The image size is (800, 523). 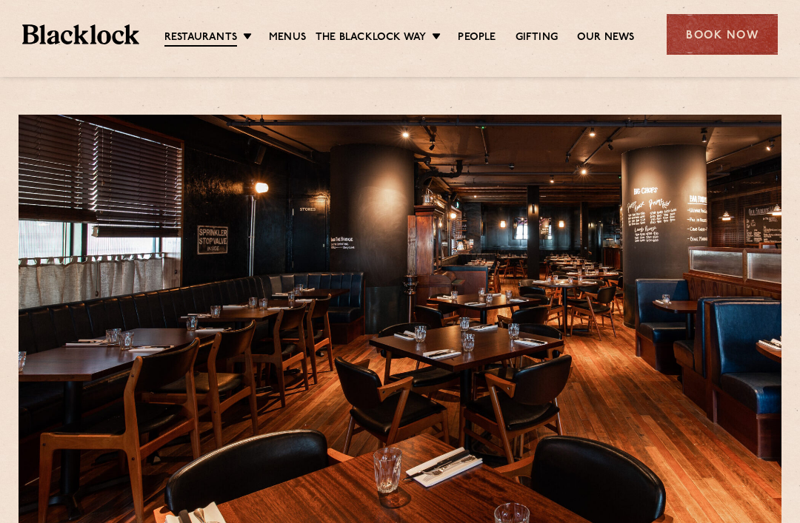 I want to click on a: Restaurants, so click(x=201, y=38).